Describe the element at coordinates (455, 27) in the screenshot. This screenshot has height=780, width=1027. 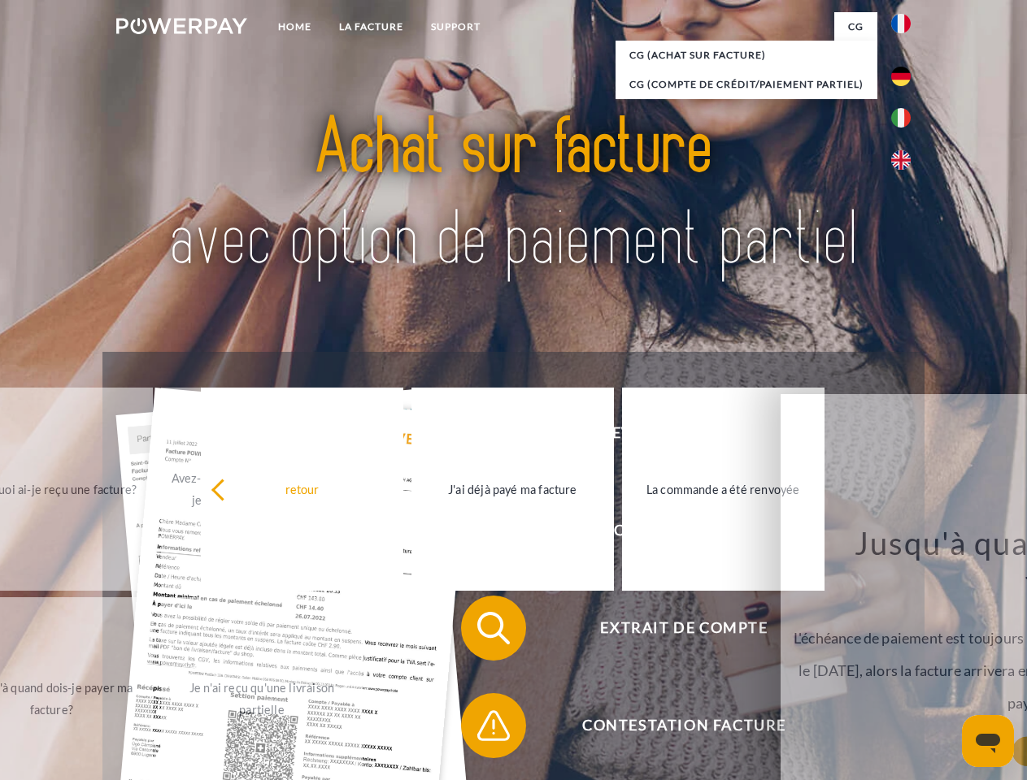
I see `a: Support` at that location.